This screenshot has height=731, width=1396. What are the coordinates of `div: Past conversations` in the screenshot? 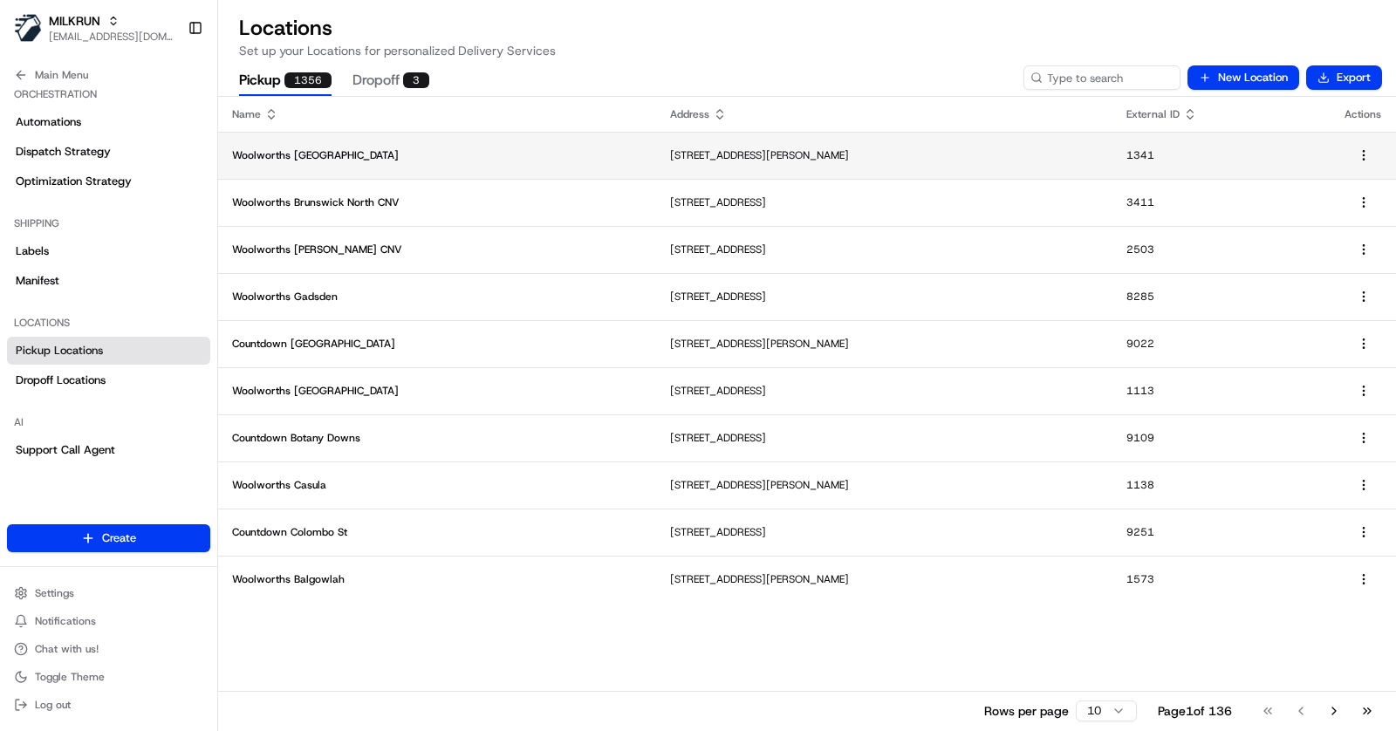 It's located at (67, 233).